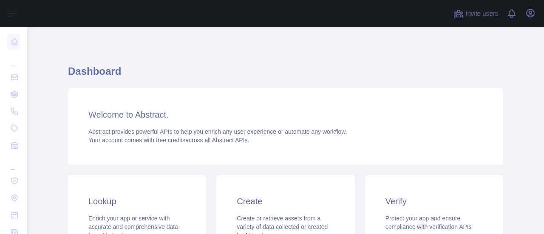  Describe the element at coordinates (218, 132) in the screenshot. I see `span: Abstract provides powerful APIs to help you enrich any user experience or automate any workflow.` at that location.